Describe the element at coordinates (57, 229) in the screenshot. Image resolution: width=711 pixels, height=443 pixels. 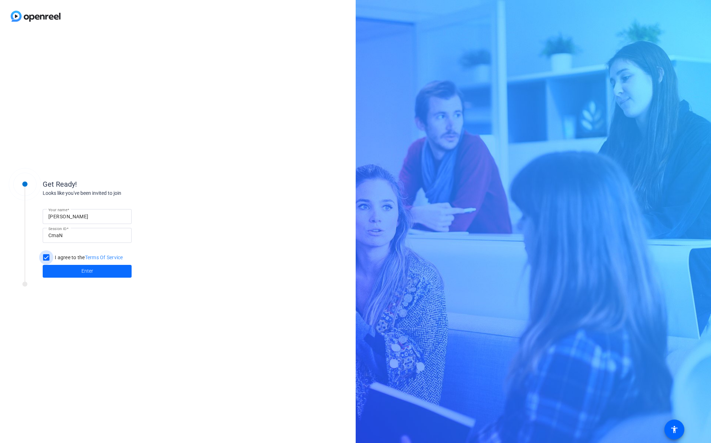
I see `mat-label: Session ID` at that location.